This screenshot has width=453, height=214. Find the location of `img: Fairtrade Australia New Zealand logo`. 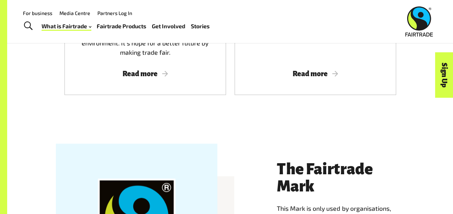

img: Fairtrade Australia New Zealand logo is located at coordinates (419, 21).